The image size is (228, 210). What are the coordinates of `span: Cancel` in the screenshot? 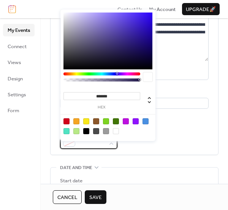 It's located at (67, 198).